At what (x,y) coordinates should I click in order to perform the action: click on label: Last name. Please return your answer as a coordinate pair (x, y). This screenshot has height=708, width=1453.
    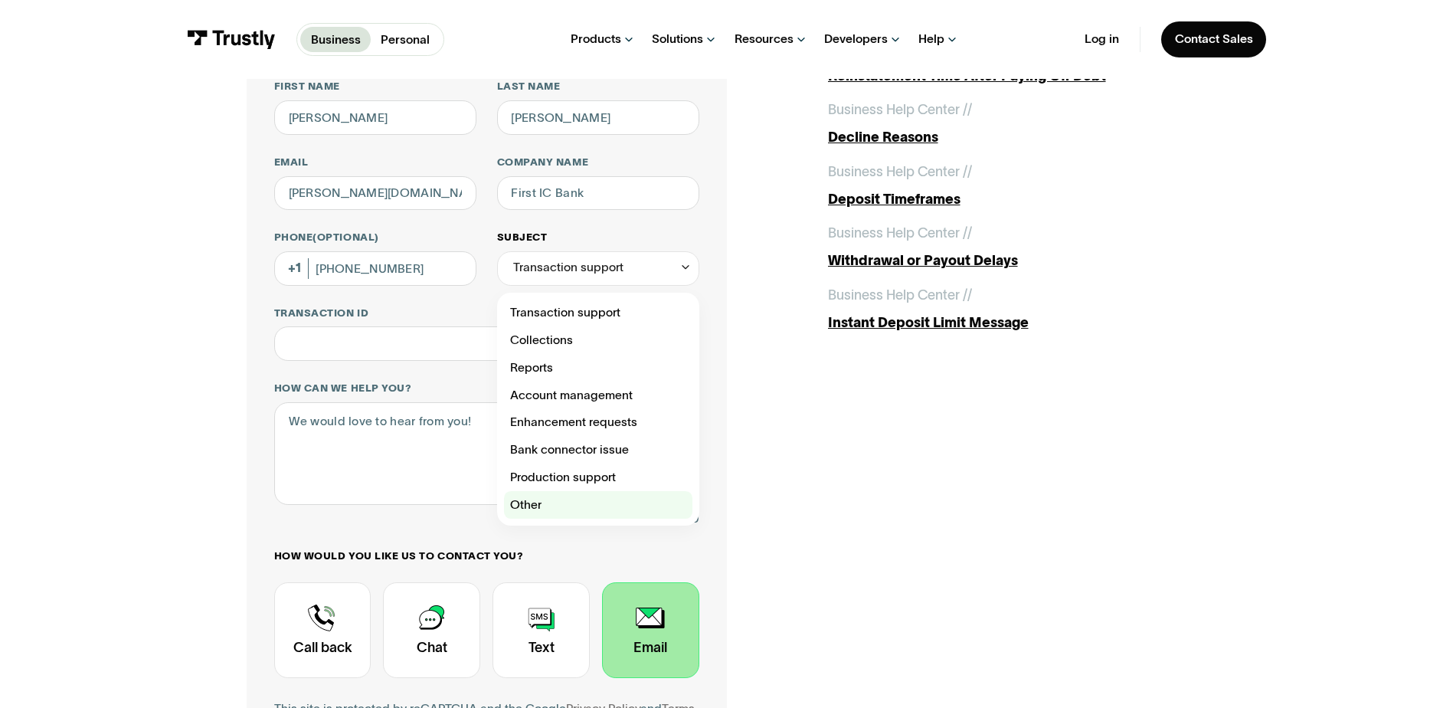
    Looking at the image, I should click on (598, 87).